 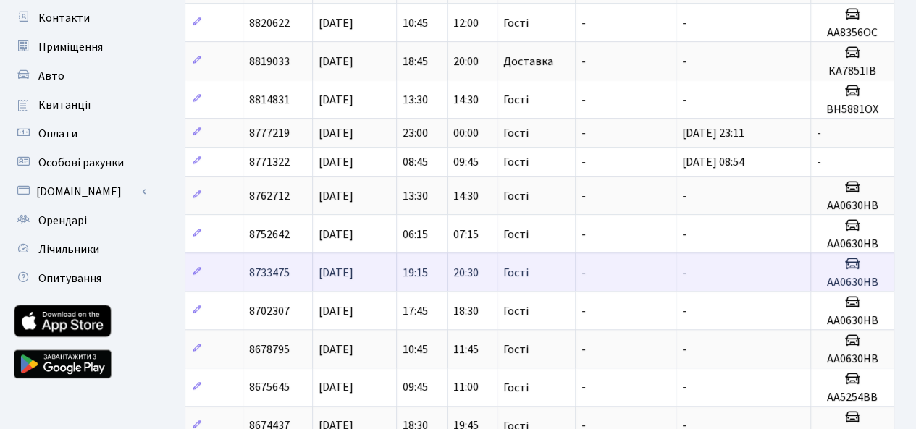 I want to click on span: Приміщення, so click(x=70, y=47).